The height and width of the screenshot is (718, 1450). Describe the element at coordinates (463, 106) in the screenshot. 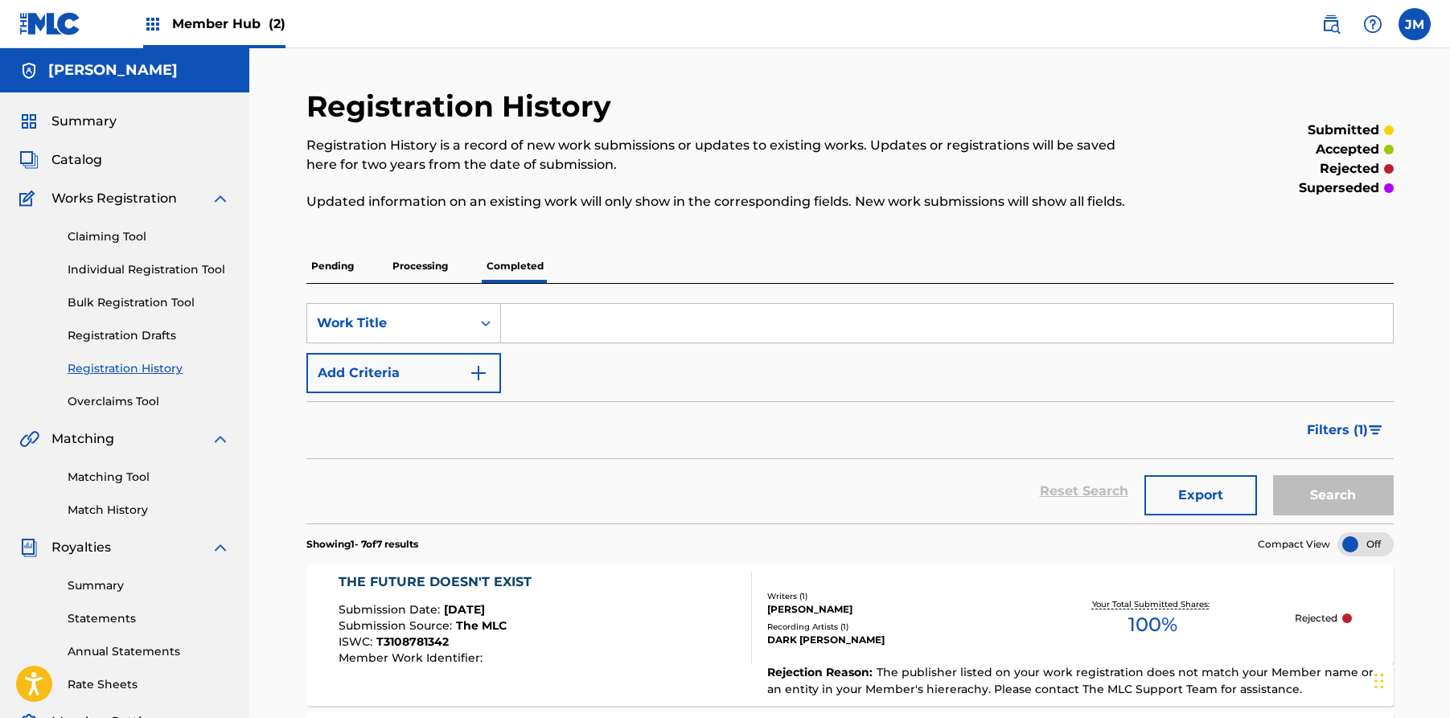

I see `h2: Registration History` at that location.